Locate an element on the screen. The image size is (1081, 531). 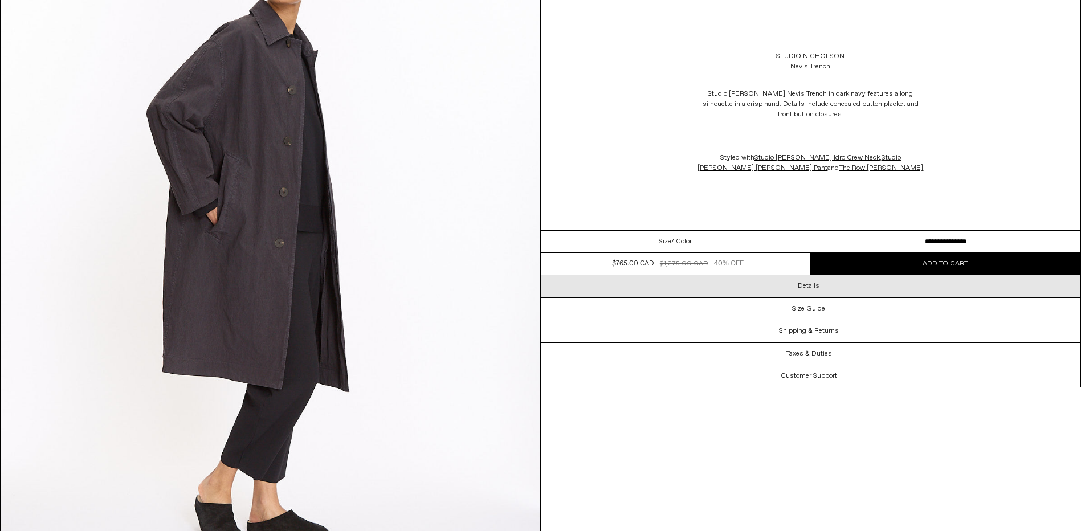
div: Nevis Trench is located at coordinates (810, 67).